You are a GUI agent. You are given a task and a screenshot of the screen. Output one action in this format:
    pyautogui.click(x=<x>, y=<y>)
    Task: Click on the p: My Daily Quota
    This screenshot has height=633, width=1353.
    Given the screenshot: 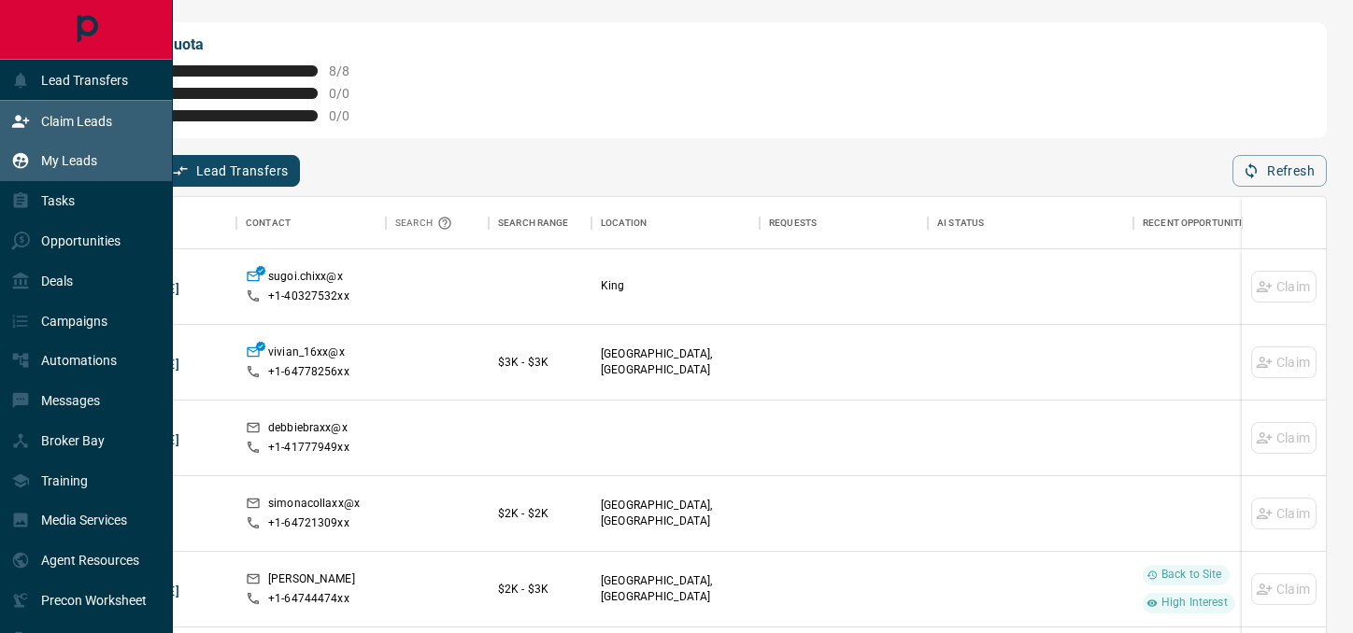 What is the action you would take?
    pyautogui.click(x=235, y=45)
    